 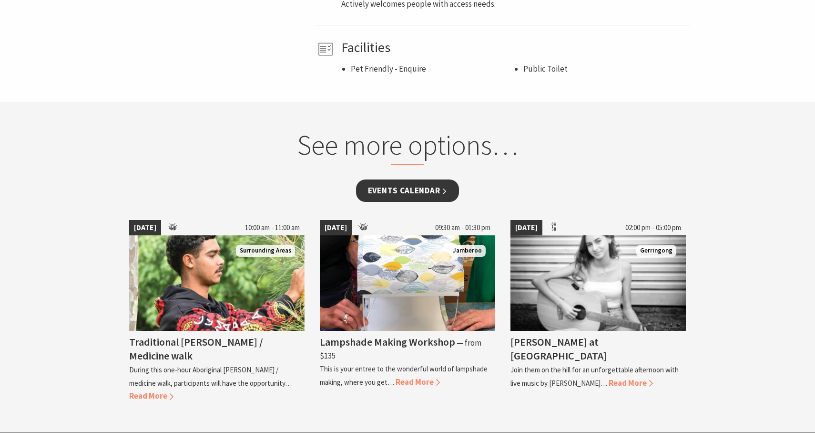 I want to click on span: 10:00 am - 11:00 am, so click(x=272, y=227).